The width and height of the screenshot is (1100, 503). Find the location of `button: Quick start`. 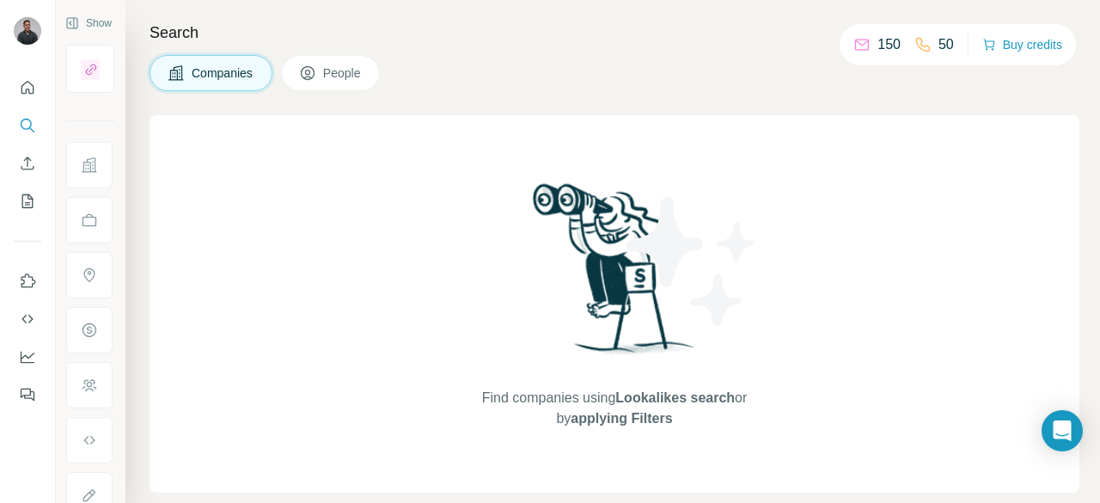

button: Quick start is located at coordinates (27, 88).